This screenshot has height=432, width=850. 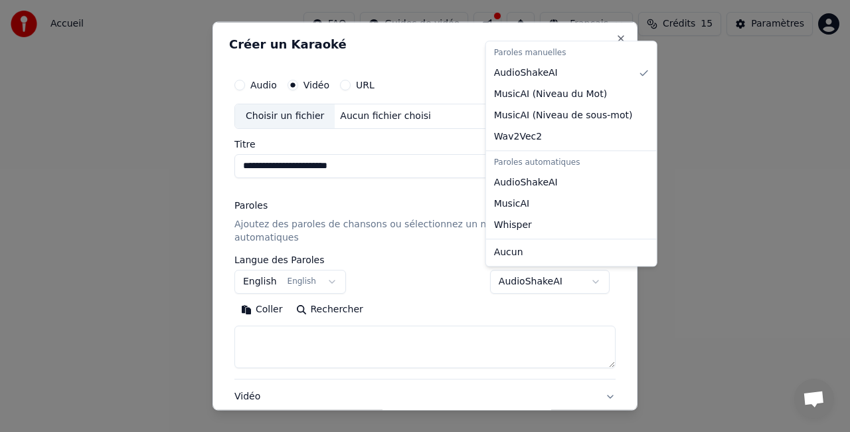 What do you see at coordinates (571, 53) in the screenshot?
I see `div: Paroles manuelles` at bounding box center [571, 53].